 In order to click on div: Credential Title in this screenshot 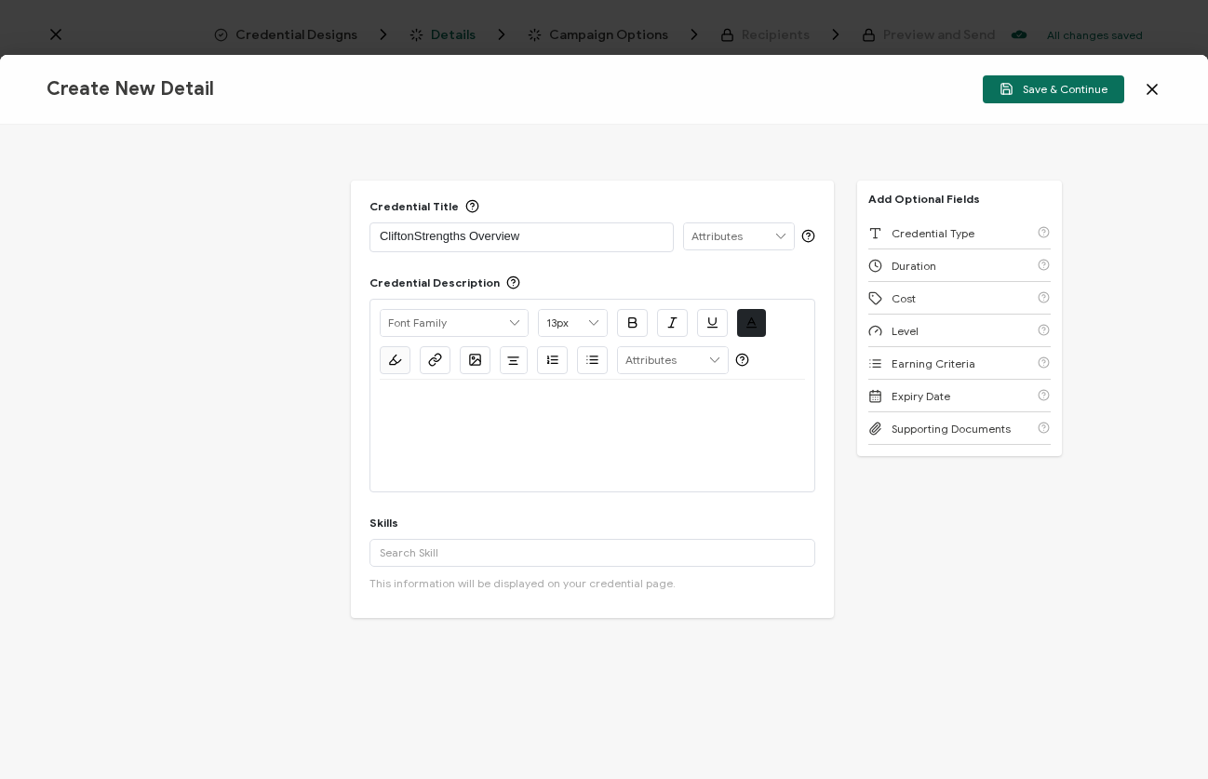, I will do `click(424, 206)`.